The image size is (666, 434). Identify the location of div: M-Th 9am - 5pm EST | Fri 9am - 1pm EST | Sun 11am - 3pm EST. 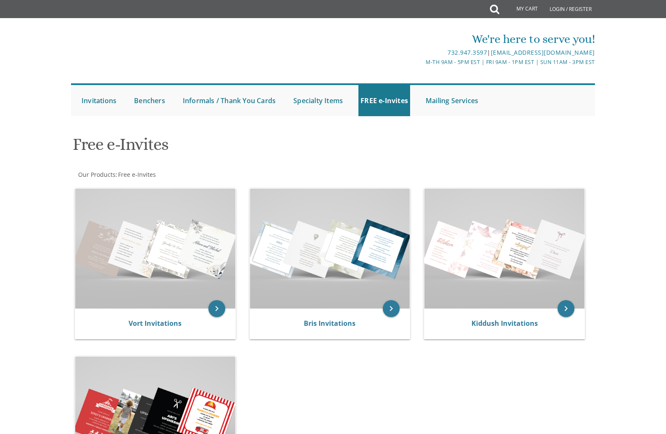
(421, 62).